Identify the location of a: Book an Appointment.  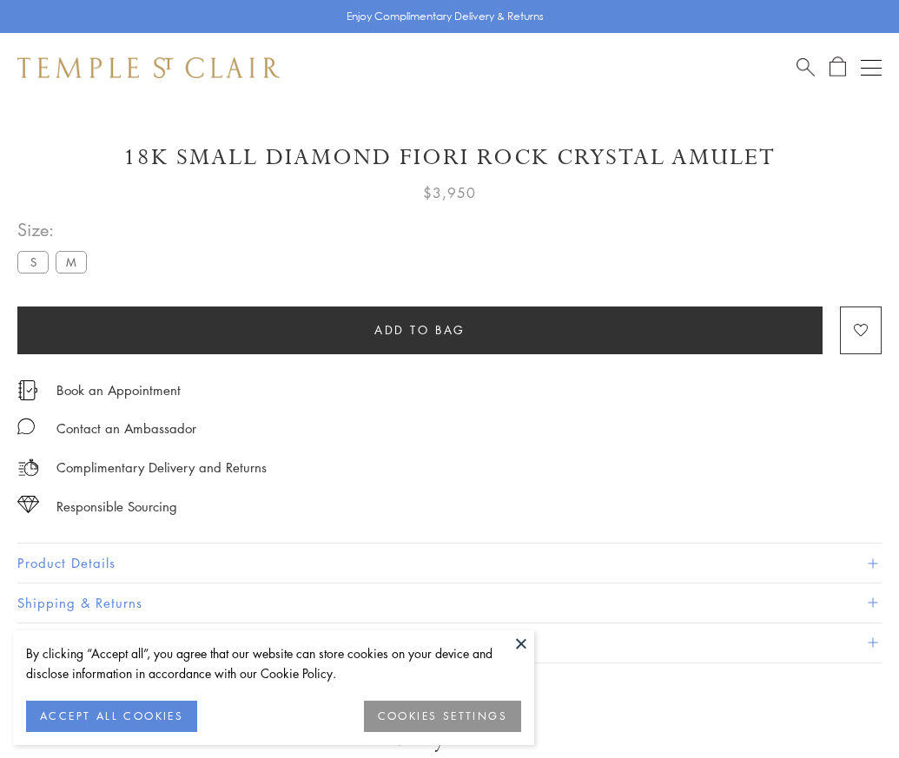
(118, 390).